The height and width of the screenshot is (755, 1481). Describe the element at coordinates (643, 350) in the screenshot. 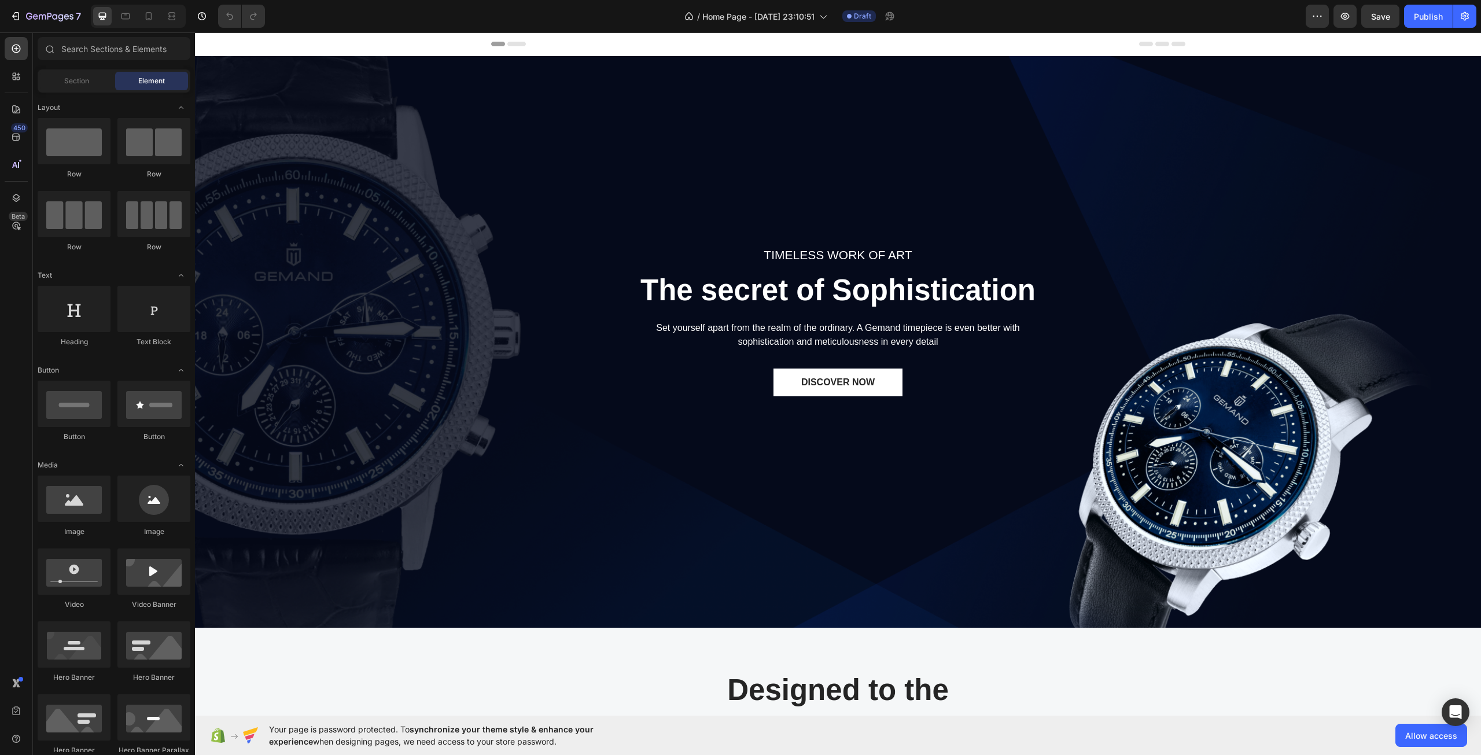

I see `div: DISCOVER NOW` at that location.